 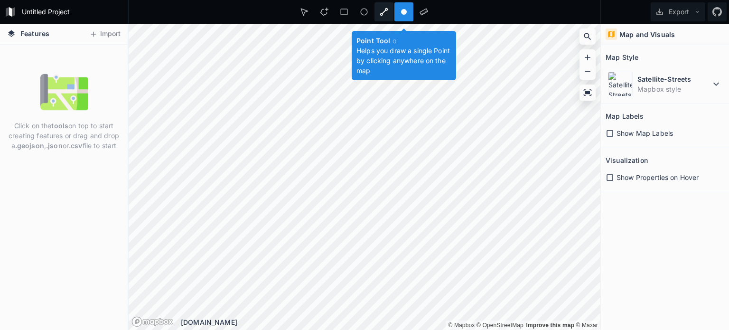 What do you see at coordinates (587, 325) in the screenshot?
I see `a: Maxar` at bounding box center [587, 325].